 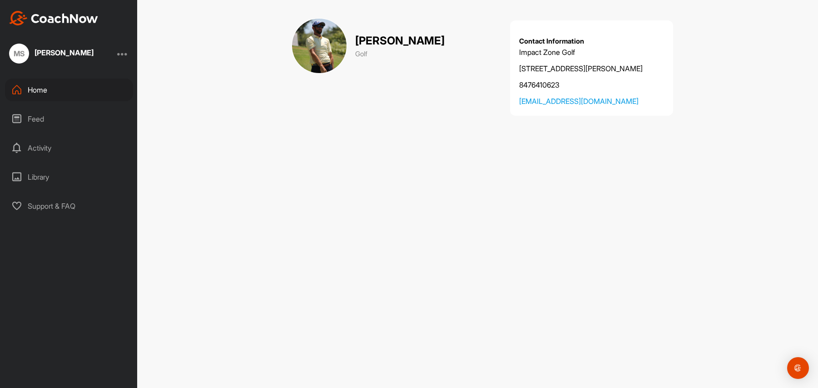 What do you see at coordinates (69, 177) in the screenshot?
I see `div: Library` at bounding box center [69, 177].